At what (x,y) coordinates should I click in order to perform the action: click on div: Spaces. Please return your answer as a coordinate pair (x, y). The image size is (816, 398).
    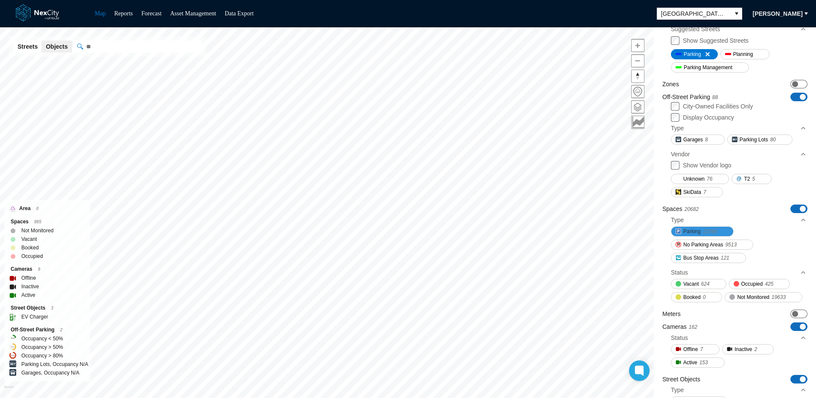
    Looking at the image, I should click on (47, 222).